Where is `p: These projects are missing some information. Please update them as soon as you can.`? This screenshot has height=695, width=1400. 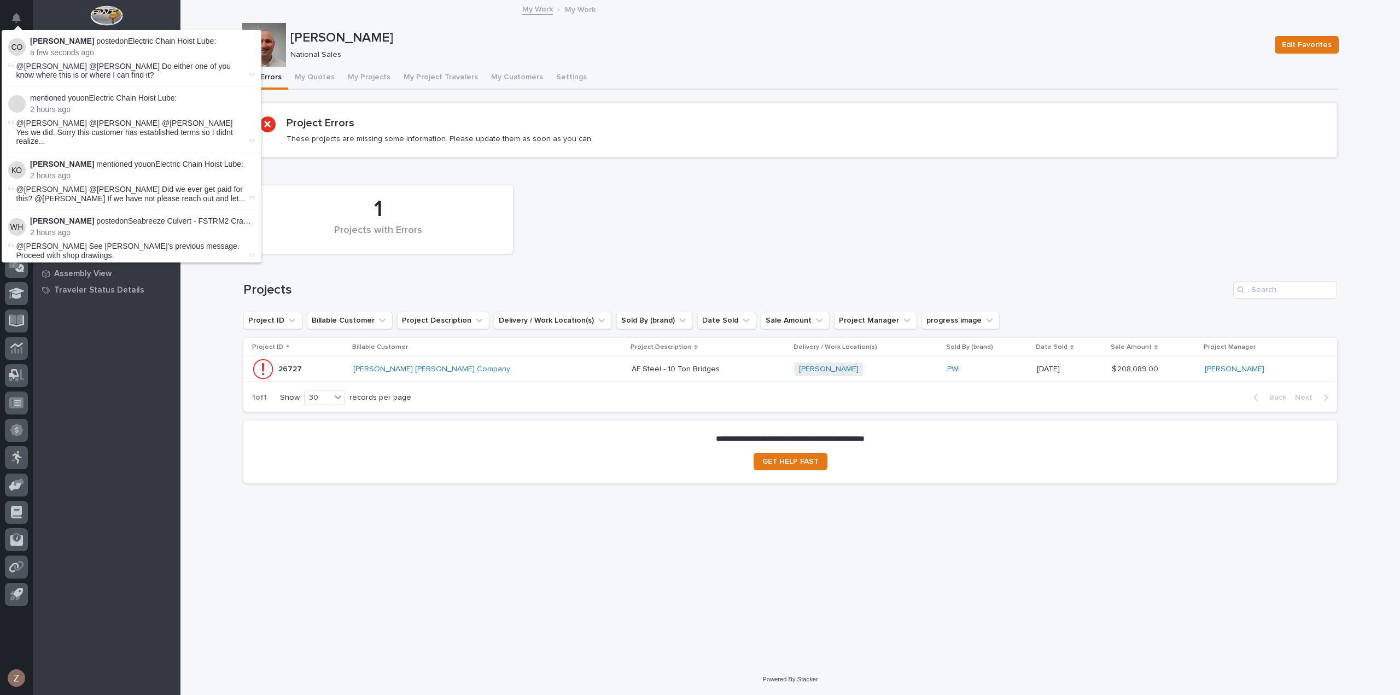
p: These projects are missing some information. Please update them as soon as you can. is located at coordinates (440, 139).